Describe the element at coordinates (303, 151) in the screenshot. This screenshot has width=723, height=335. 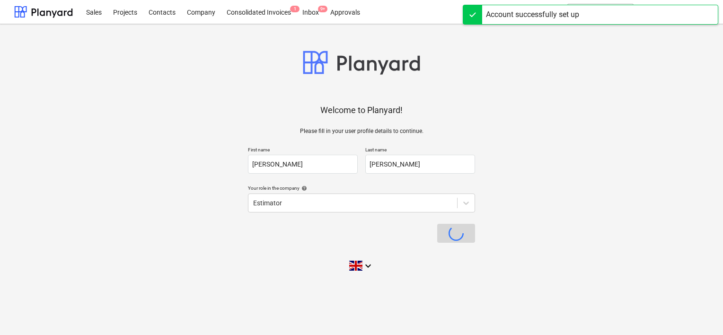
I see `p: First name` at that location.